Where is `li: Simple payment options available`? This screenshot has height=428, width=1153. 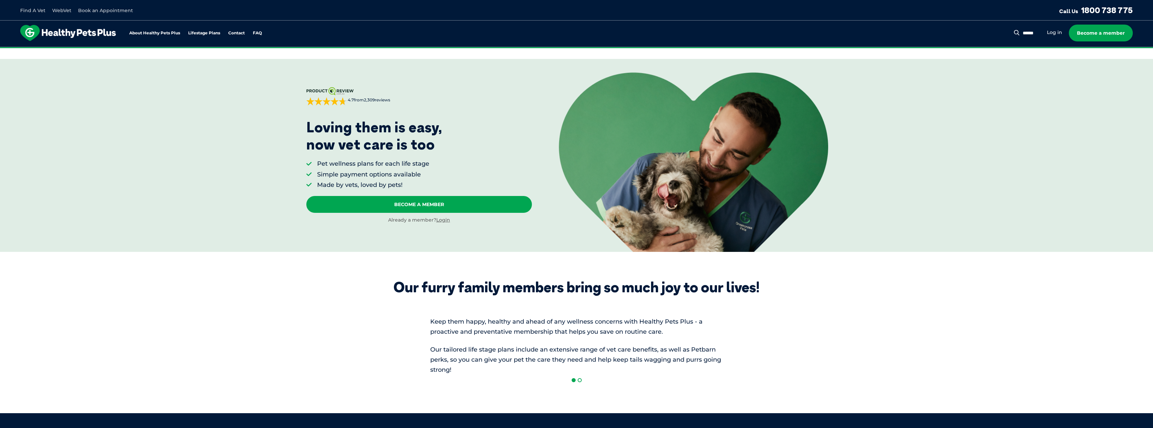 li: Simple payment options available is located at coordinates (373, 174).